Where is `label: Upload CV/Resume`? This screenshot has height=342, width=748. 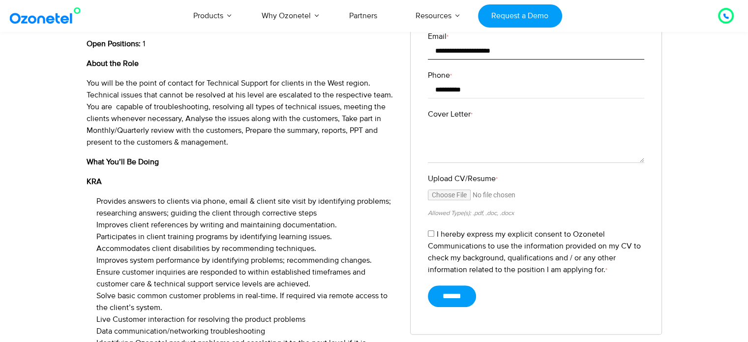
label: Upload CV/Resume is located at coordinates (536, 178).